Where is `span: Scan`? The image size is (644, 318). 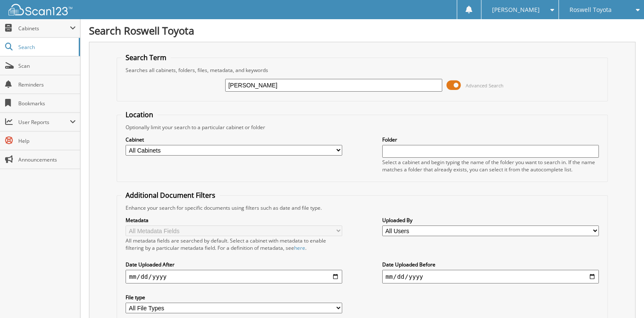
span: Scan is located at coordinates (47, 66).